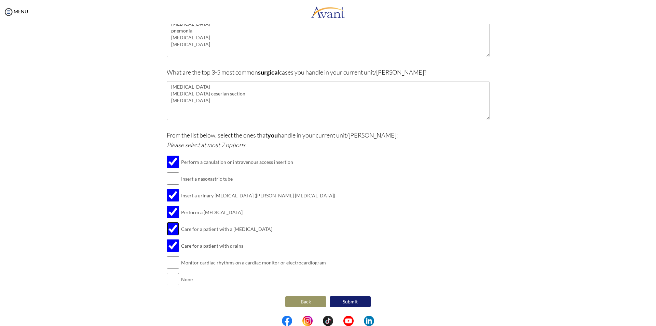 Image resolution: width=656 pixels, height=326 pixels. I want to click on a: MENU, so click(16, 11).